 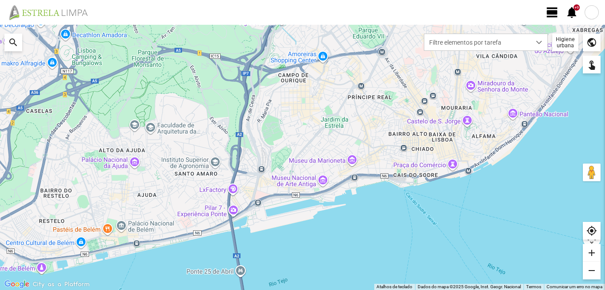 What do you see at coordinates (592, 231) in the screenshot?
I see `div: my_location` at bounding box center [592, 231].